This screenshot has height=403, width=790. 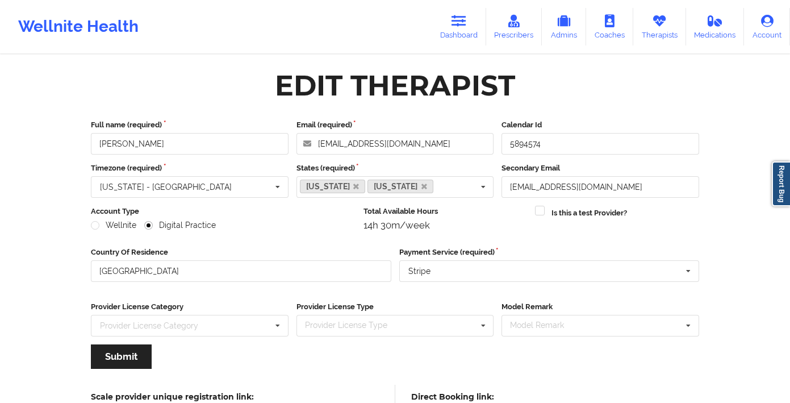 I want to click on div: 14h 30m/week, so click(x=445, y=225).